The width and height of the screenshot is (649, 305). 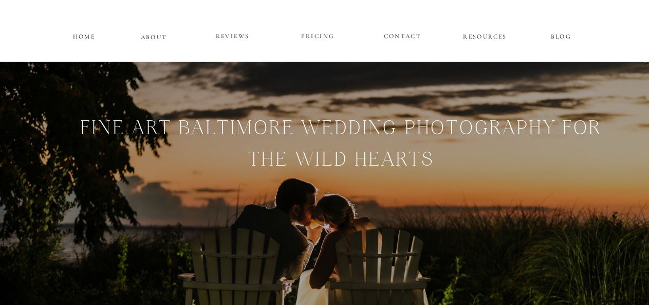 What do you see at coordinates (318, 36) in the screenshot?
I see `p: PRICING` at bounding box center [318, 36].